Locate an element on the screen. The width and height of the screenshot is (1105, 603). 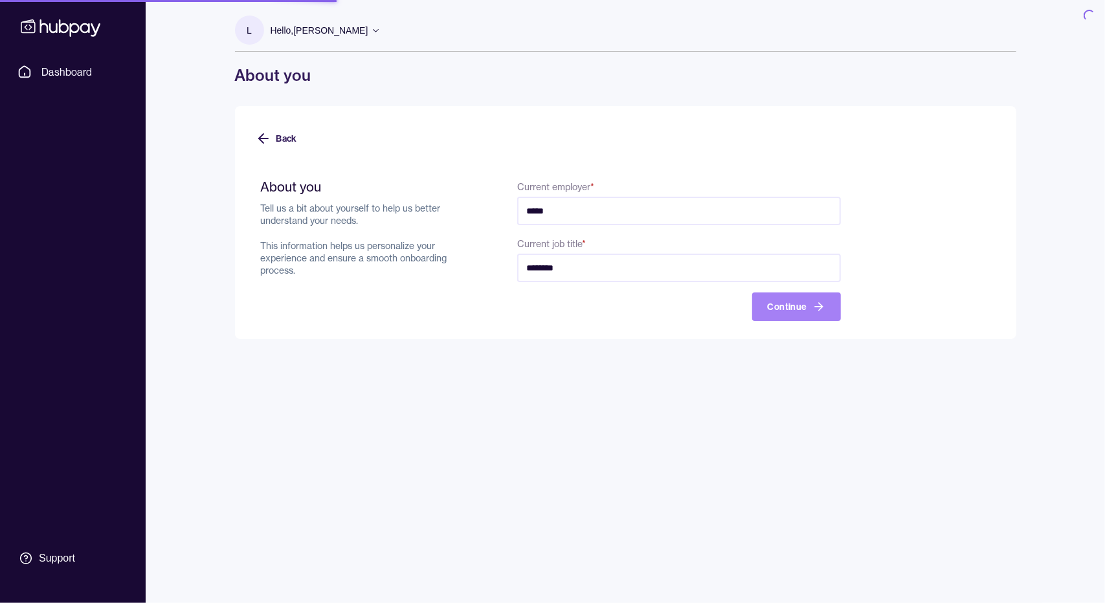
button: Back is located at coordinates (276, 139).